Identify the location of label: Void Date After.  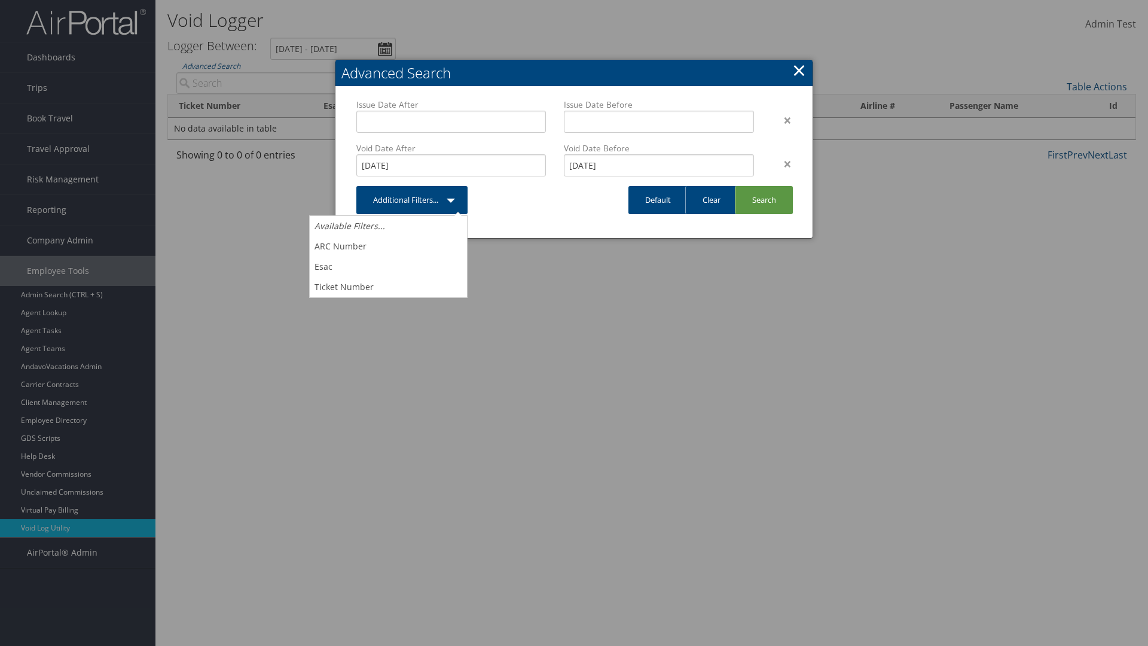
(451, 148).